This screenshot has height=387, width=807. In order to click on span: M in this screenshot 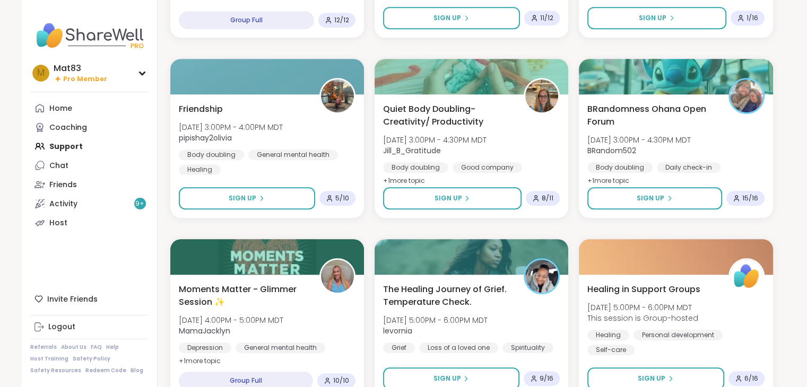, I will do `click(41, 73)`.